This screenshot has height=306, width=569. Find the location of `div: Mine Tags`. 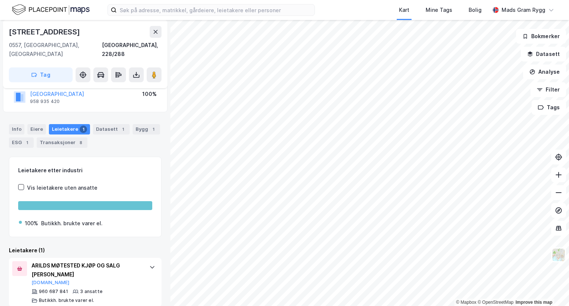

div: Mine Tags is located at coordinates (439, 10).